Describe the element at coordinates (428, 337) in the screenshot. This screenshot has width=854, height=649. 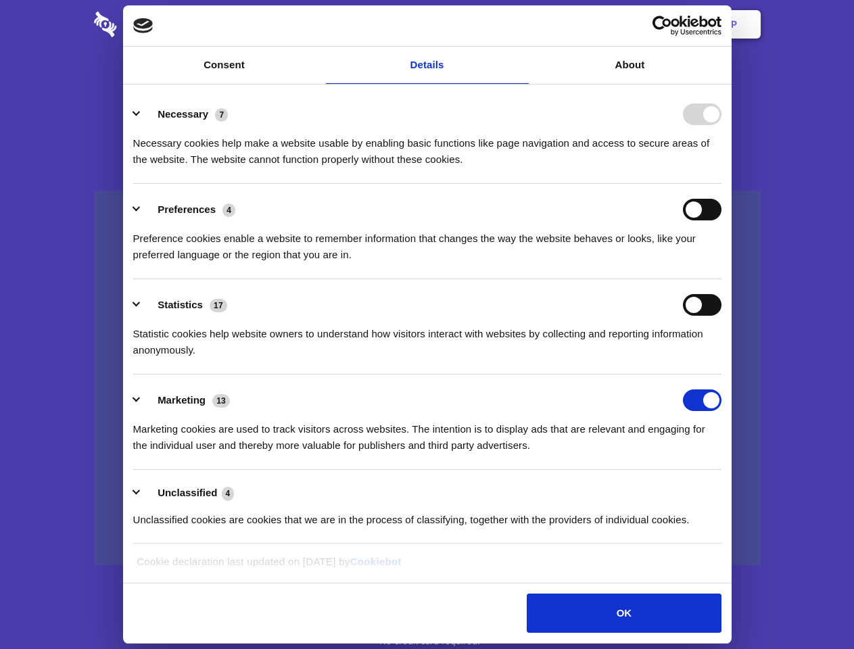
I see `div: Statistic cookies help website owners to understand how visitors interact with websites by collec...` at that location.